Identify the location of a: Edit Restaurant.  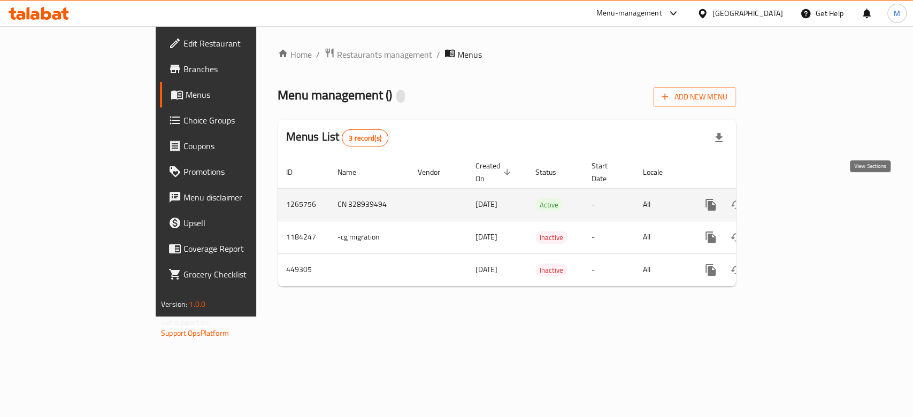
(234, 43).